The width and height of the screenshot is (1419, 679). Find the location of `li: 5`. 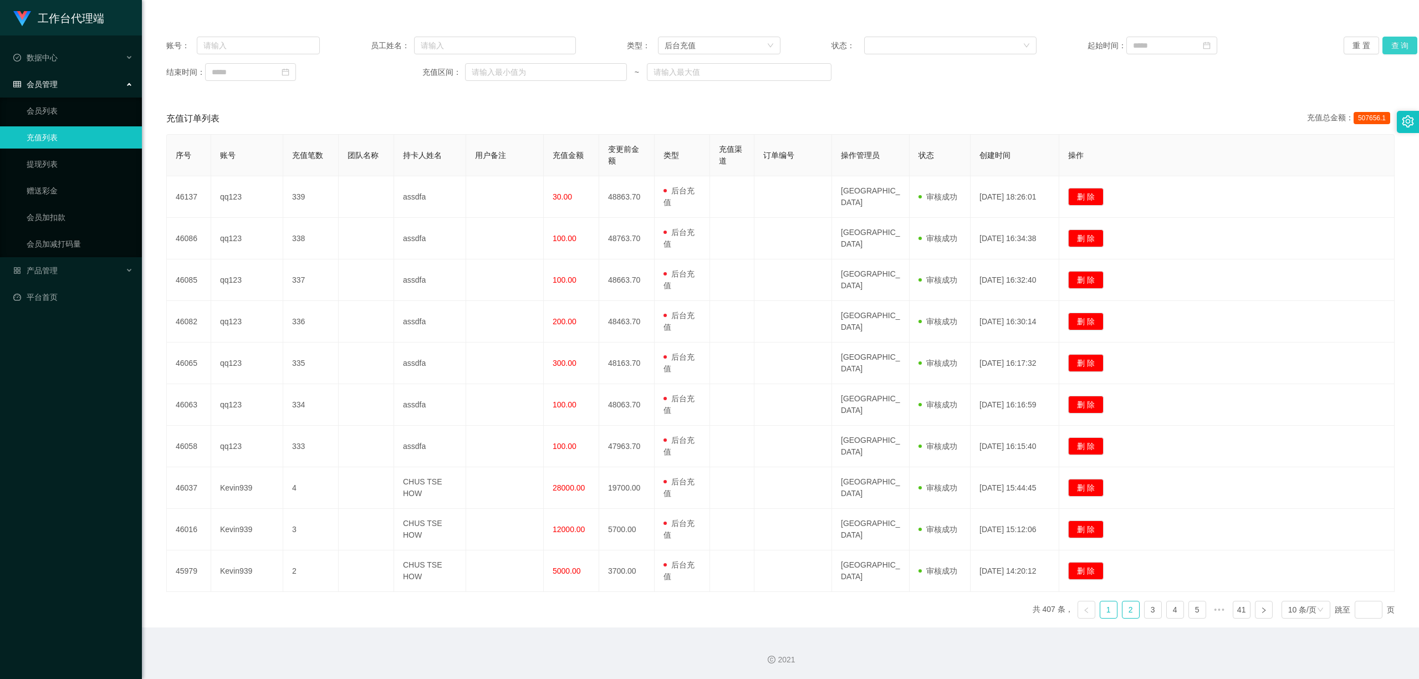

li: 5 is located at coordinates (1198, 610).